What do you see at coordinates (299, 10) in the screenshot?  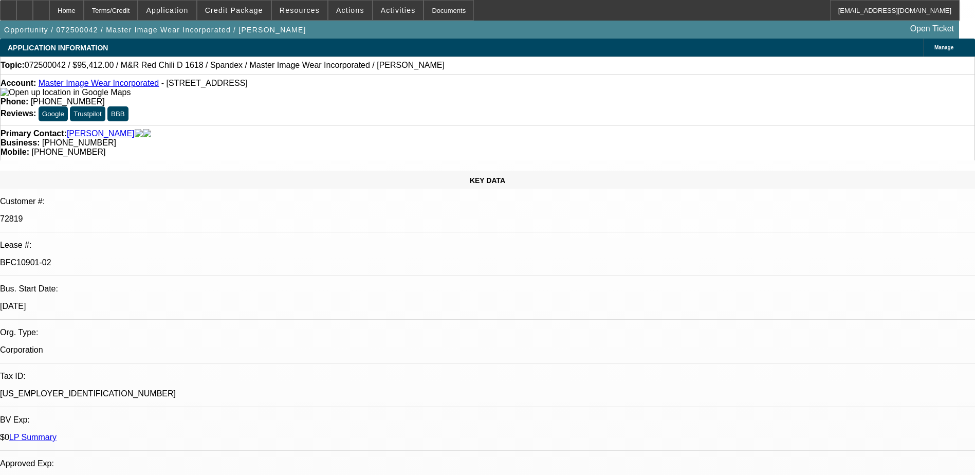 I see `span: Resources` at bounding box center [299, 10].